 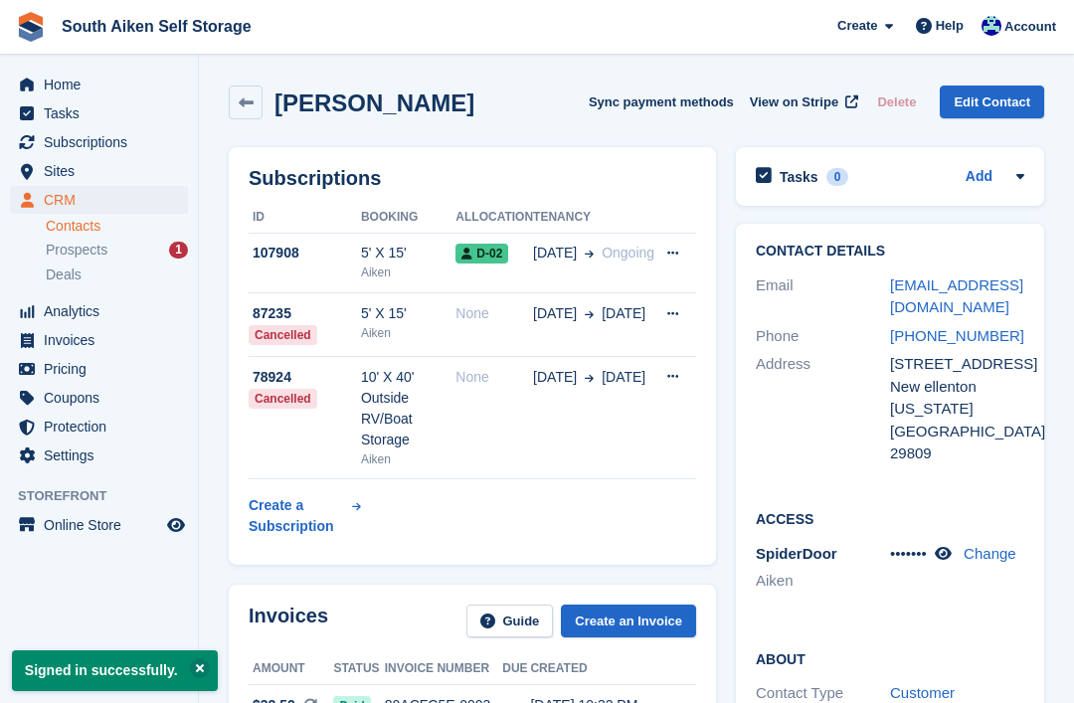 I want to click on h2: Tasks, so click(x=799, y=177).